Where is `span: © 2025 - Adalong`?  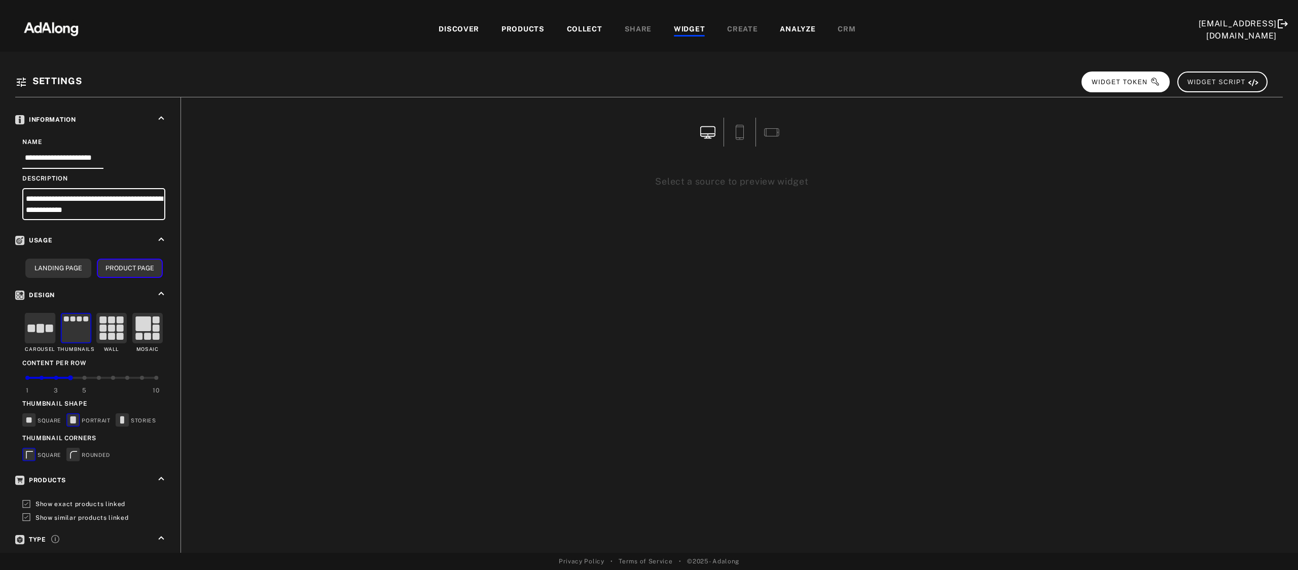 span: © 2025 - Adalong is located at coordinates (713, 561).